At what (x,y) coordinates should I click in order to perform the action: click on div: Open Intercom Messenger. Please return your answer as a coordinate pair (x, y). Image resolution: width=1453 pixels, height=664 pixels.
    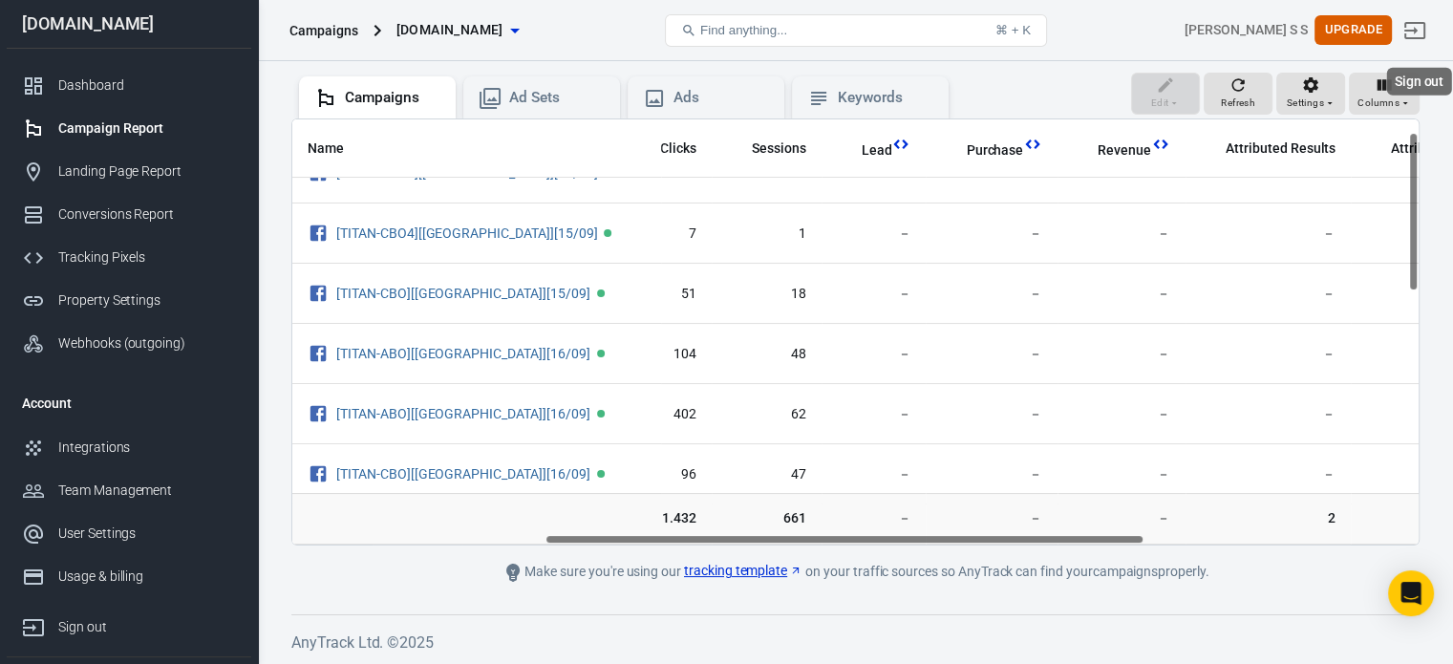
    Looking at the image, I should click on (1411, 593).